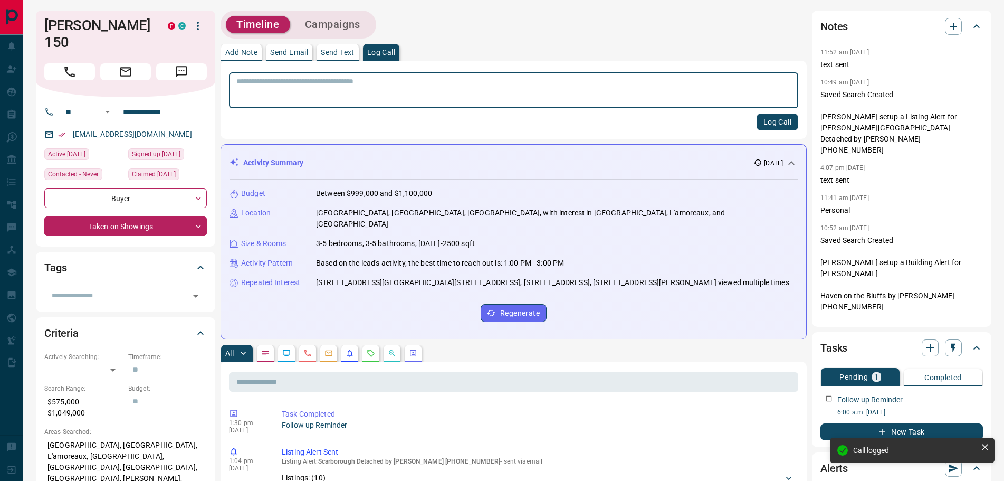 The height and width of the screenshot is (481, 1004). What do you see at coordinates (350, 353) in the screenshot?
I see `svg: Listing Alerts` at bounding box center [350, 353].